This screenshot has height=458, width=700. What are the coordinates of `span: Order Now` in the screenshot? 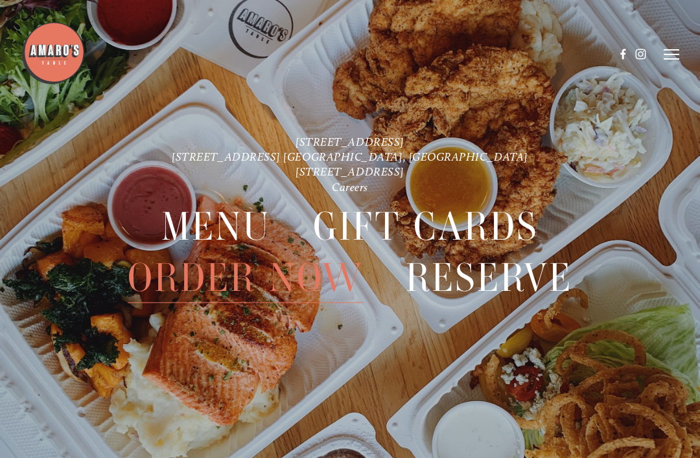 It's located at (246, 278).